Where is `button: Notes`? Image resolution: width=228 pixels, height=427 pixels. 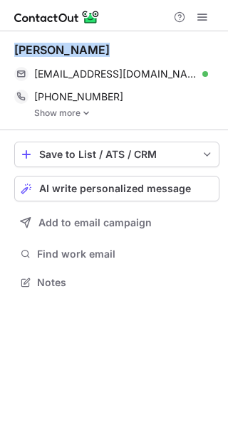 button: Notes is located at coordinates (117, 282).